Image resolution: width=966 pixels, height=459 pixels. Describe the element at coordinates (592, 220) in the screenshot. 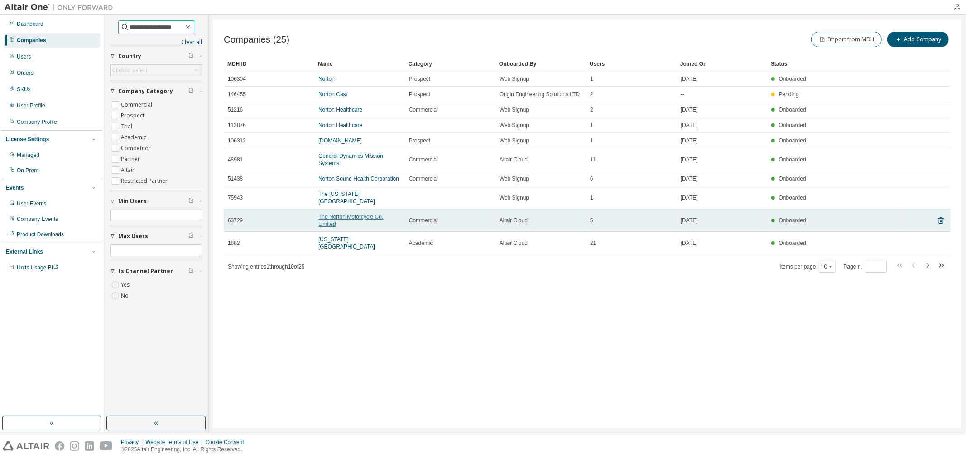

I see `span: 5` at that location.